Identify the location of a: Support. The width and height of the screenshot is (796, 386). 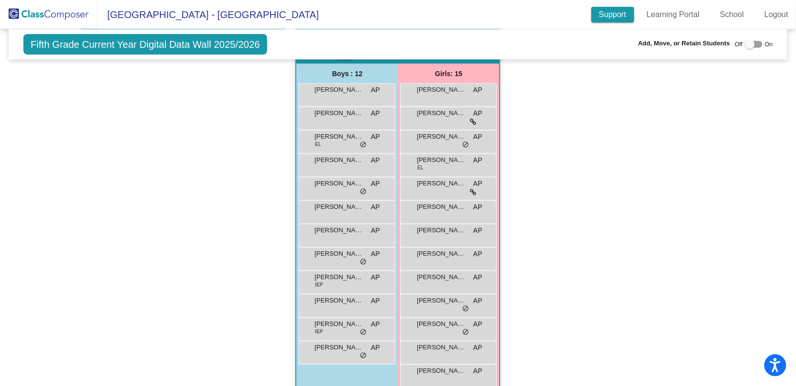
(613, 15).